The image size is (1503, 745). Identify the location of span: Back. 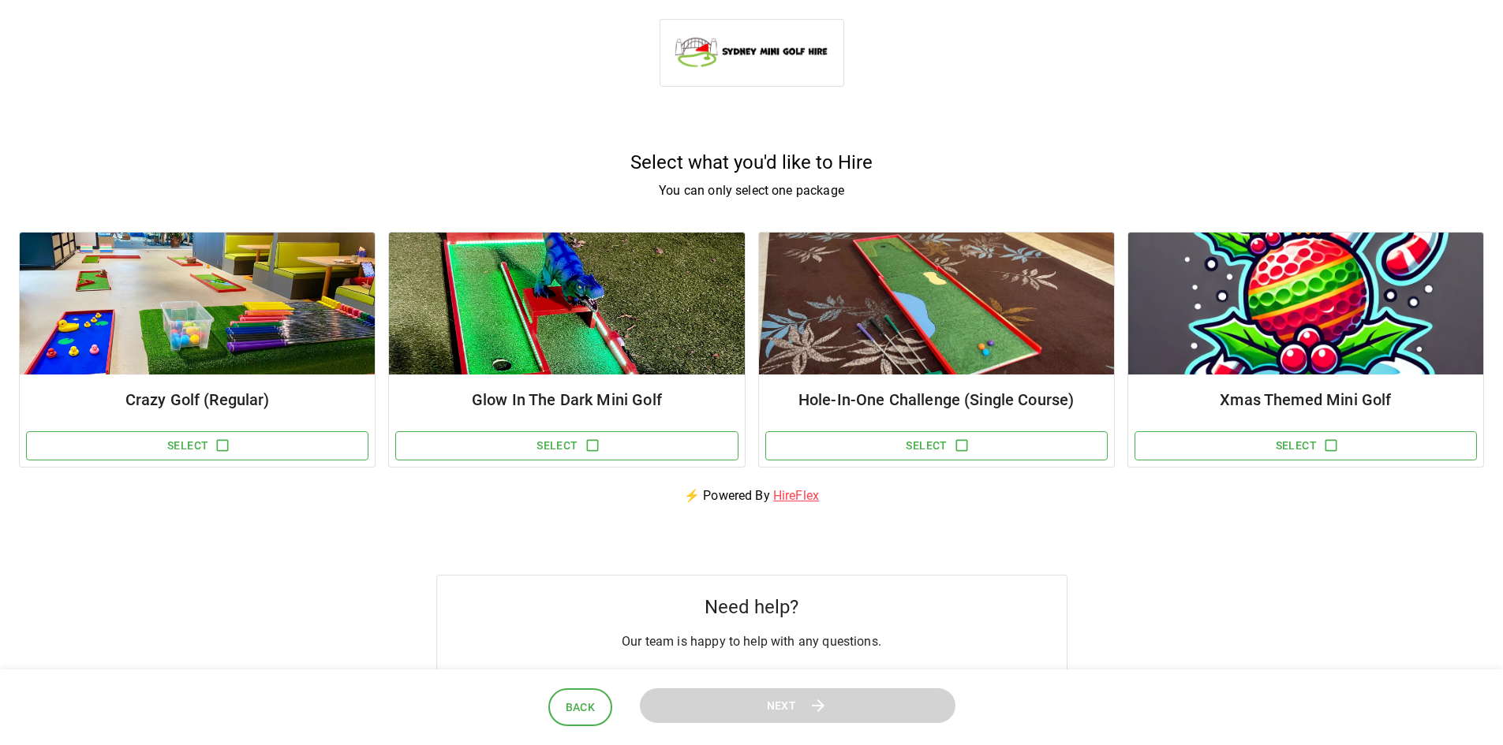
(581, 708).